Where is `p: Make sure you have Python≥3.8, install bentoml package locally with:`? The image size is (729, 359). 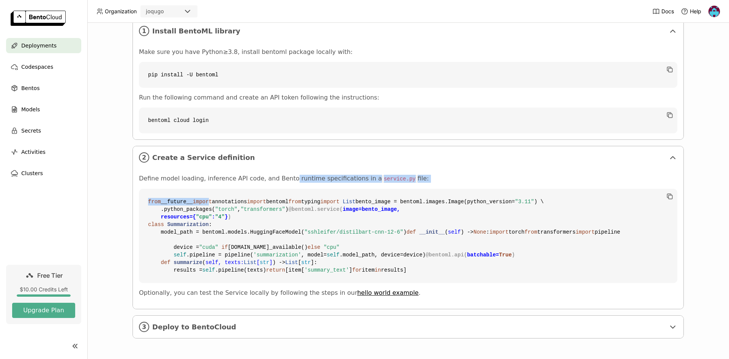 p: Make sure you have Python≥3.8, install bentoml package locally with: is located at coordinates (408, 52).